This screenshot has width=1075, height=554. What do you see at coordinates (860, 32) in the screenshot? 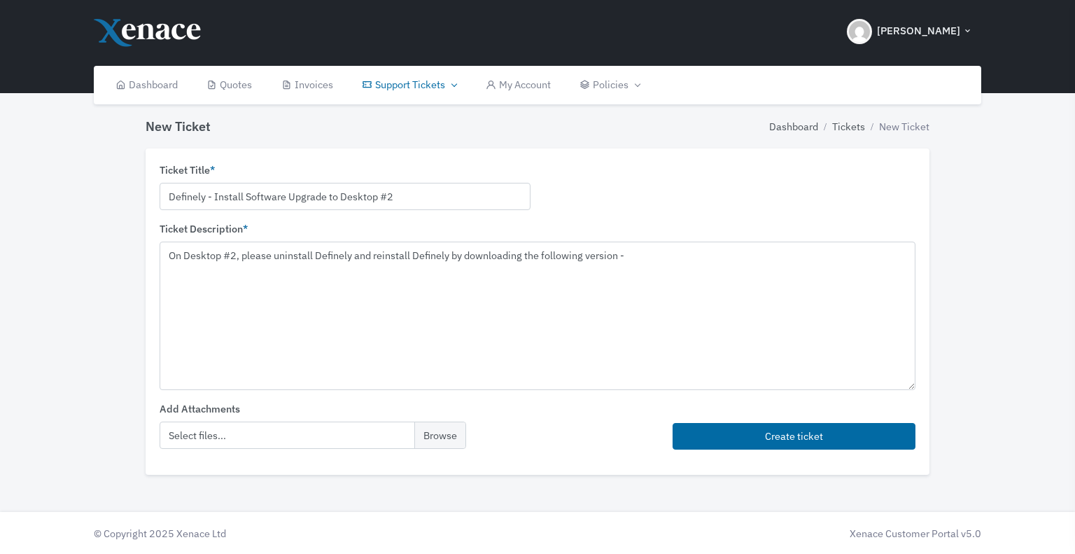
I see `img: Header Avatar` at bounding box center [860, 32].